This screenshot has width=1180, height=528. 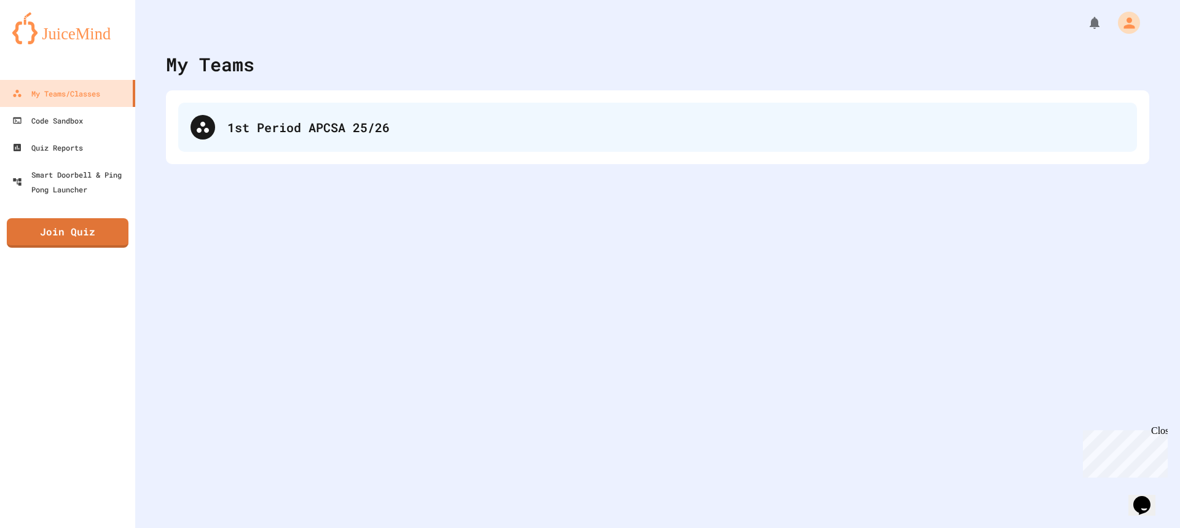 What do you see at coordinates (47, 120) in the screenshot?
I see `div: Code Sandbox` at bounding box center [47, 120].